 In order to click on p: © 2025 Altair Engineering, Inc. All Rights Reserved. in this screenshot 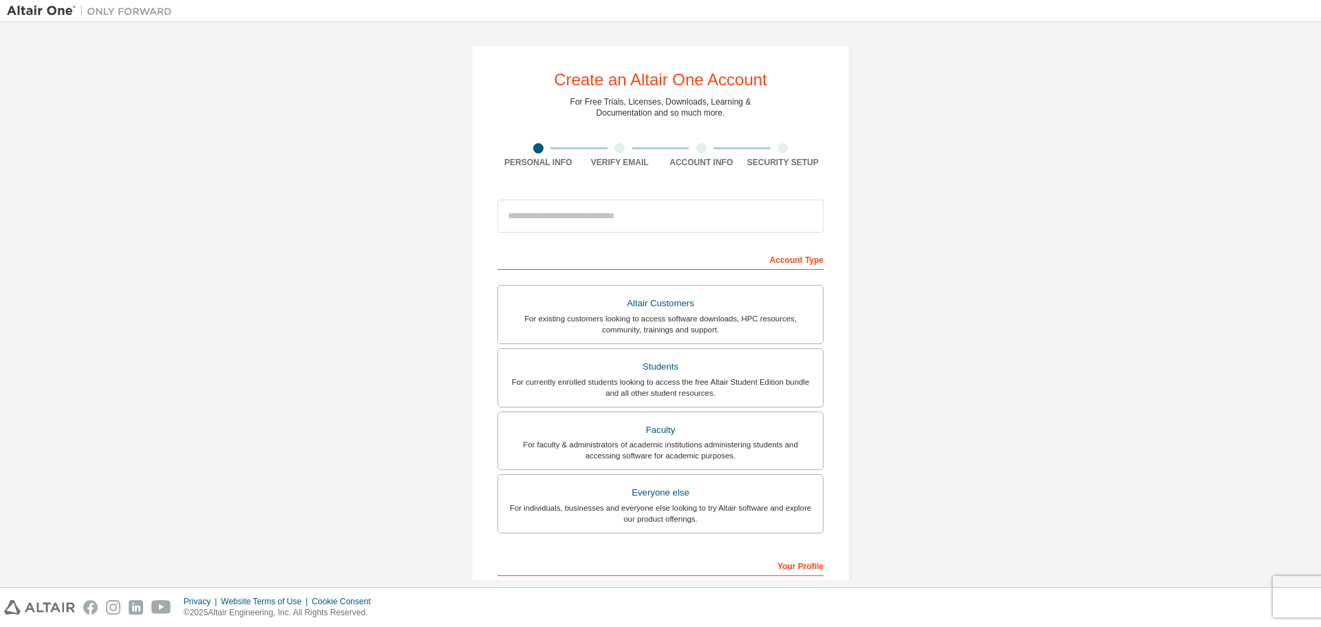, I will do `click(281, 612)`.